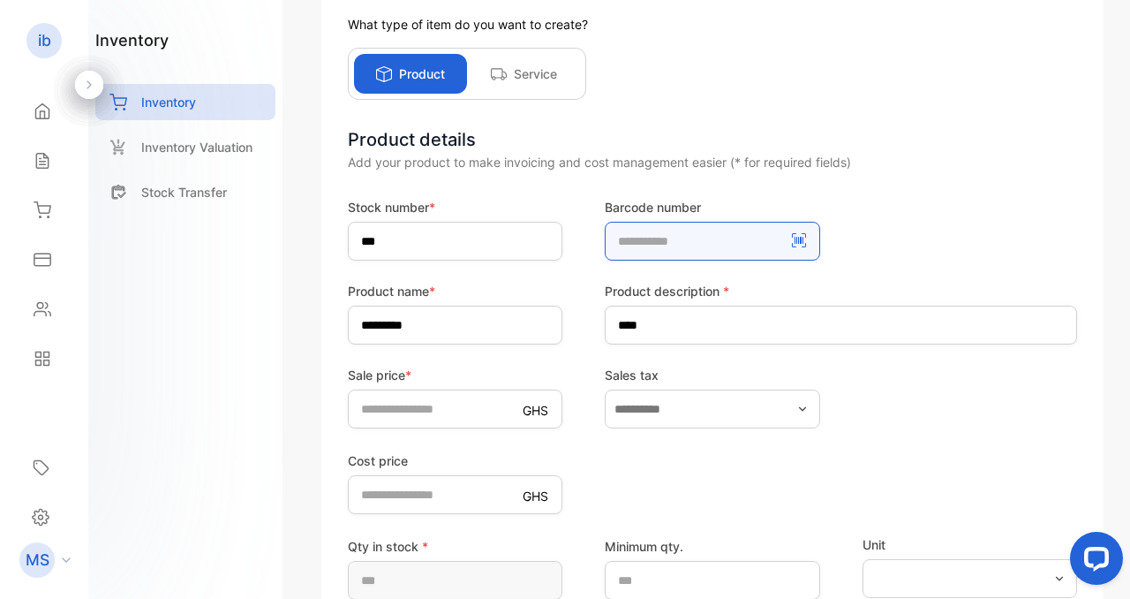 Image resolution: width=1130 pixels, height=599 pixels. What do you see at coordinates (969, 544) in the screenshot?
I see `label: Unit` at bounding box center [969, 544].